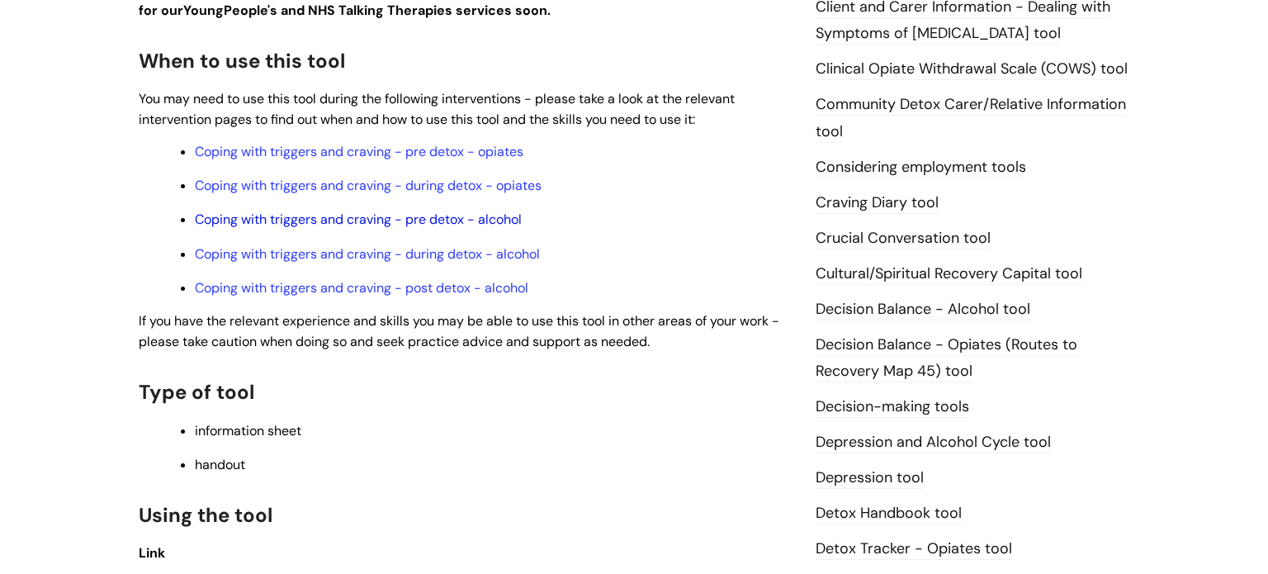 The image size is (1268, 574). What do you see at coordinates (220, 464) in the screenshot?
I see `span: handout` at bounding box center [220, 464].